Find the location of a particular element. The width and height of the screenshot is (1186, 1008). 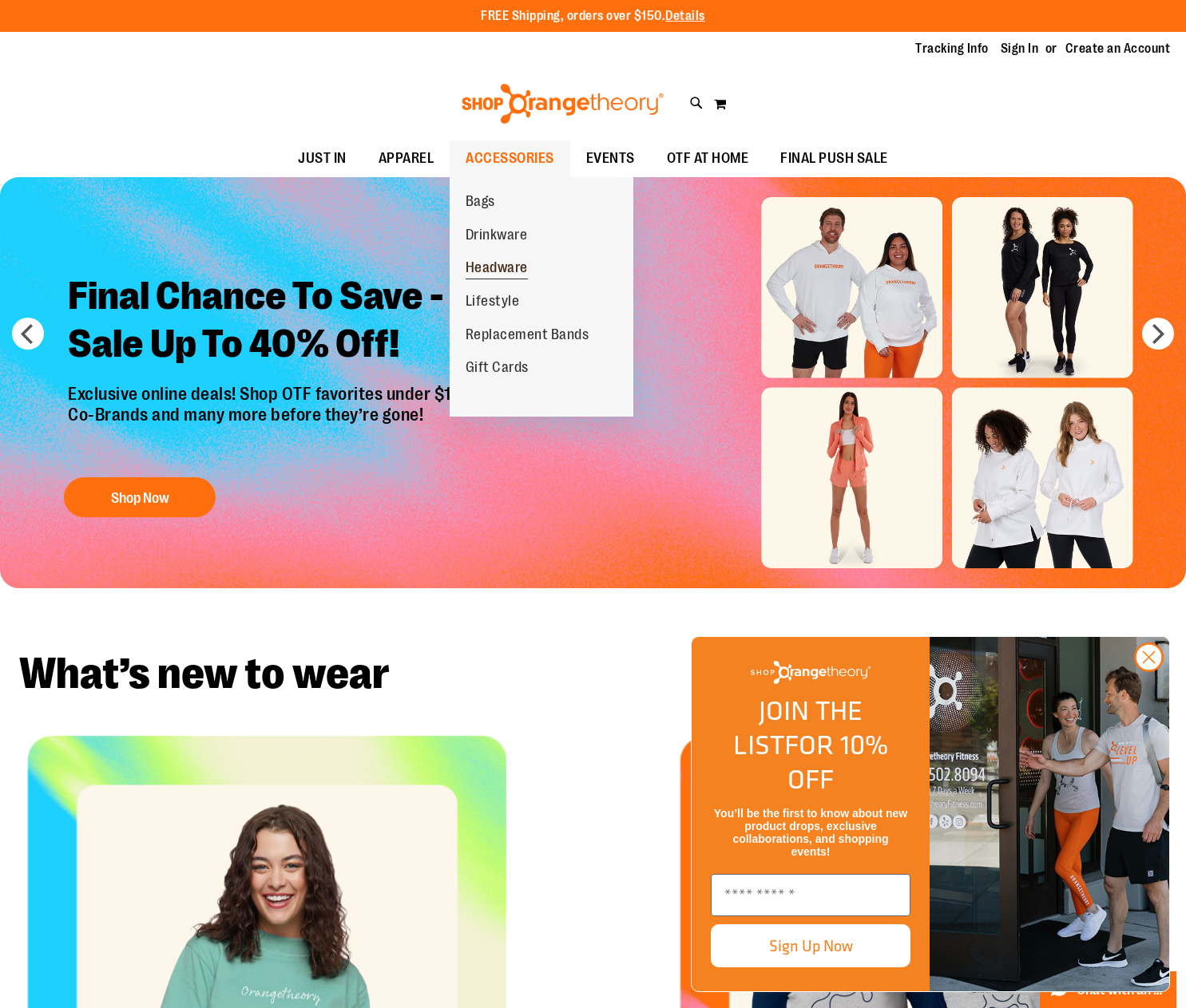

button: Shop Now is located at coordinates (140, 498).